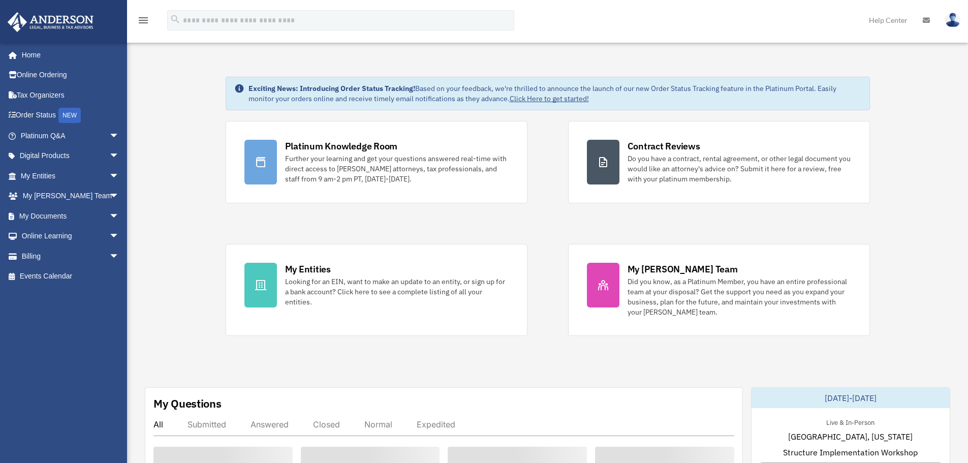 Image resolution: width=968 pixels, height=463 pixels. I want to click on div: Further your learning and get your questions answered real-time with direct access to [PERSON_NAM..., so click(397, 169).